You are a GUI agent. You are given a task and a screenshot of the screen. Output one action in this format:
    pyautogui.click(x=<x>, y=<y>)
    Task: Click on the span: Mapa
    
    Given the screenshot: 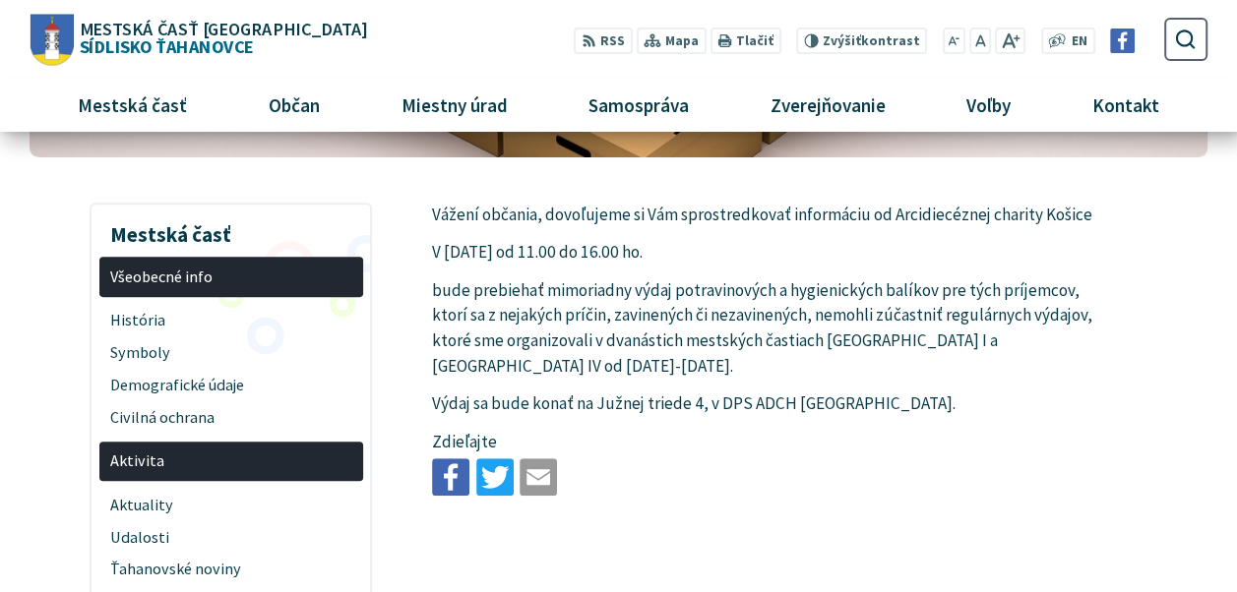 What is the action you would take?
    pyautogui.click(x=682, y=41)
    